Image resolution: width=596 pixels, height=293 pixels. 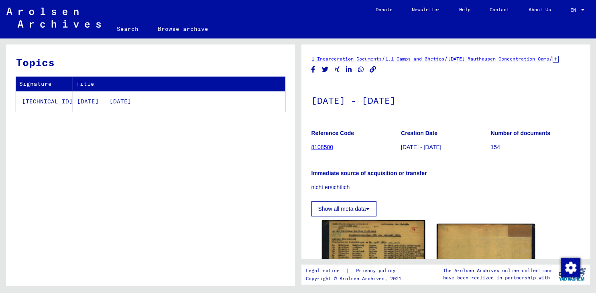 I want to click on b: Number of documents, so click(x=520, y=133).